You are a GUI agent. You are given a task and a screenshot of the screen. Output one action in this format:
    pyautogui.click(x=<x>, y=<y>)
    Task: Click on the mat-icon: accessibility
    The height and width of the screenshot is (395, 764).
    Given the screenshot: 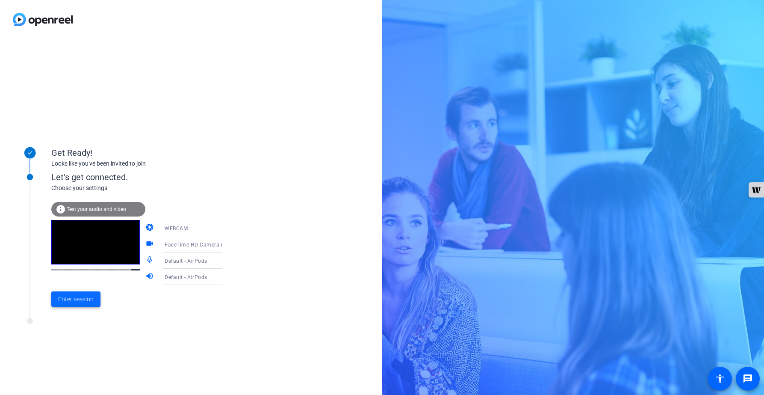 What is the action you would take?
    pyautogui.click(x=720, y=378)
    